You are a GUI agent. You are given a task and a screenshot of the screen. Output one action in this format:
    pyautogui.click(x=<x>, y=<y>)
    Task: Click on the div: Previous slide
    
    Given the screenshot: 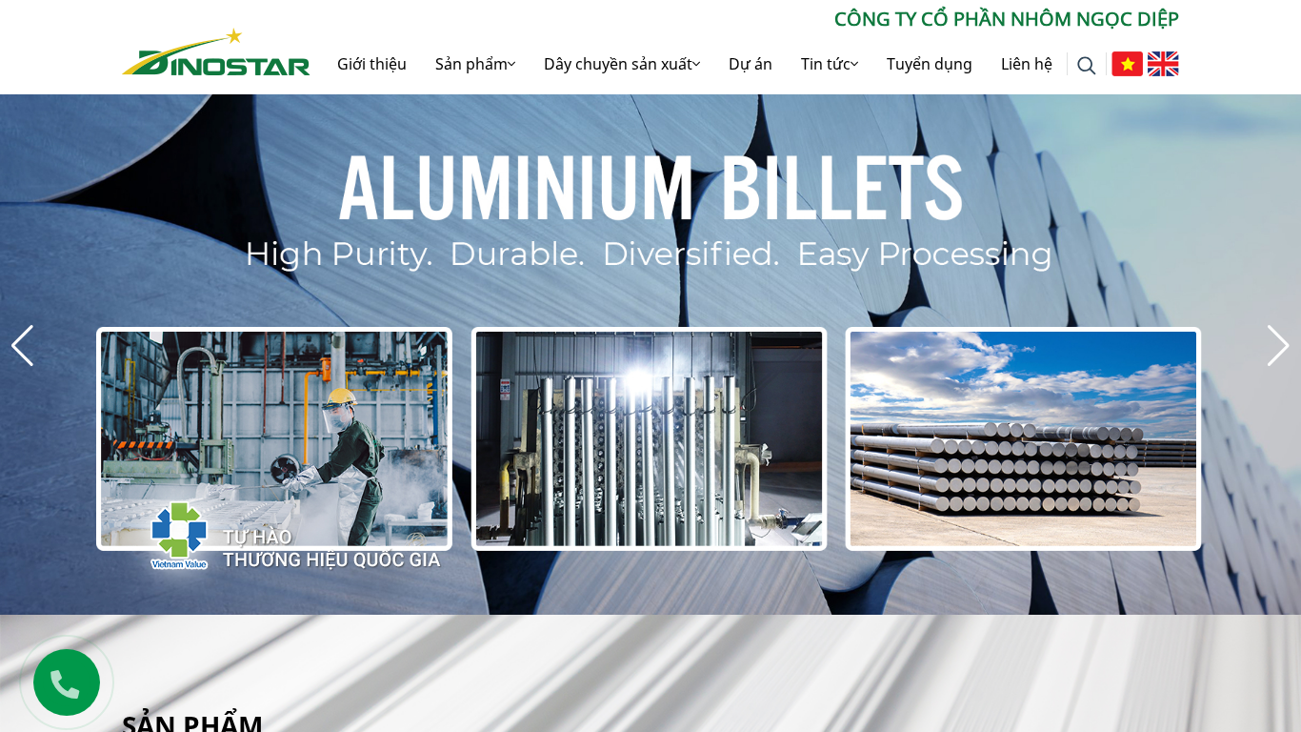 What is the action you would take?
    pyautogui.click(x=22, y=346)
    